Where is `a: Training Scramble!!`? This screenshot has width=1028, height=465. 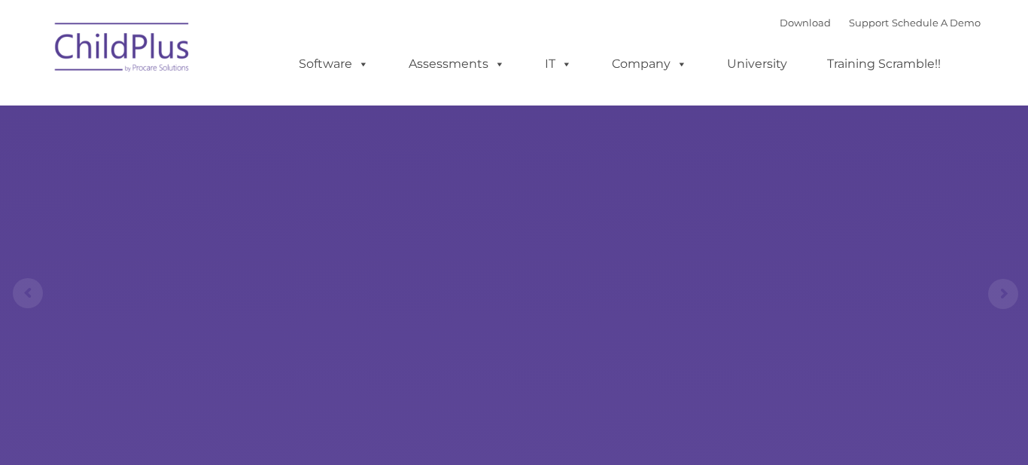
a: Training Scramble!! is located at coordinates (884, 64).